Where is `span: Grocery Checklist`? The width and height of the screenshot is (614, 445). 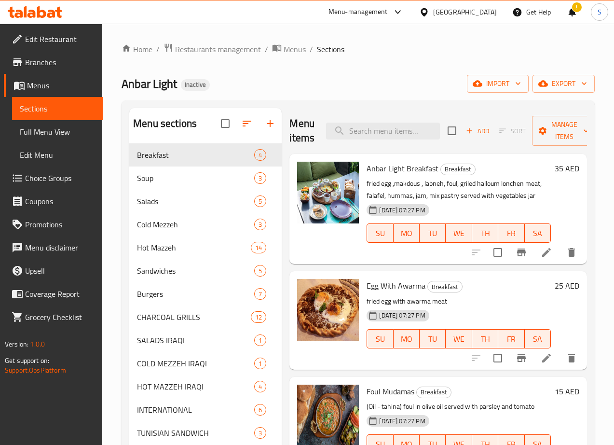 span: Grocery Checklist is located at coordinates (60, 317).